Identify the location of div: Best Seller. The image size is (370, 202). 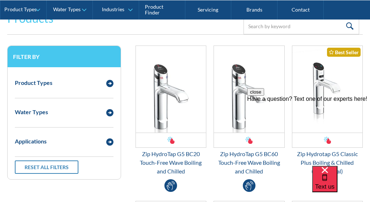
(344, 52).